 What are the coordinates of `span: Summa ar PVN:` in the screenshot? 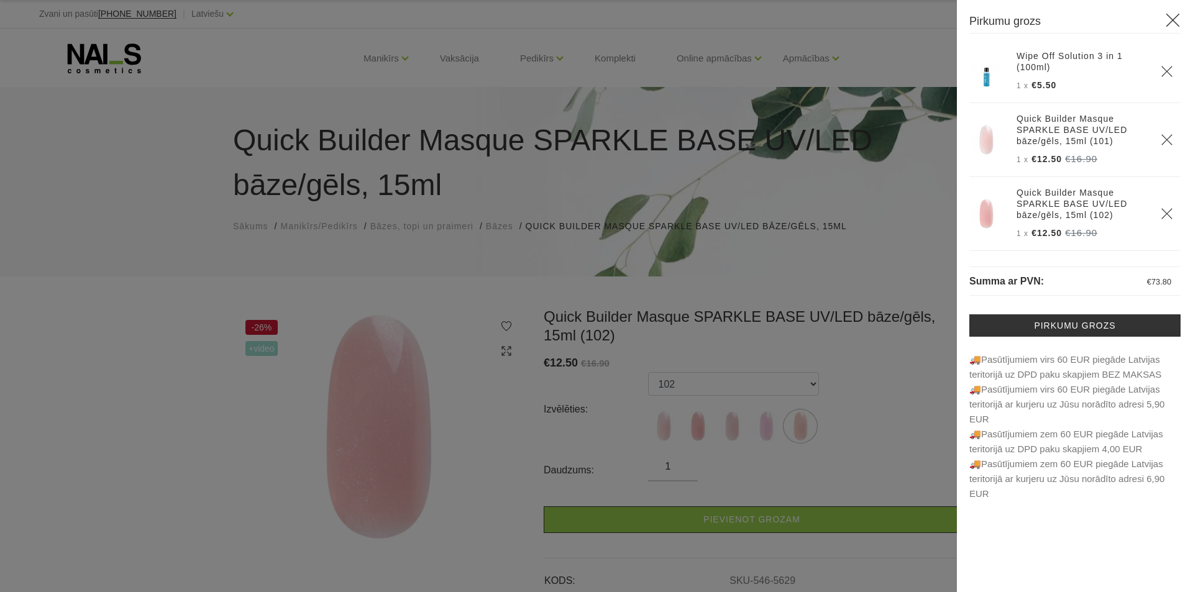 It's located at (1007, 281).